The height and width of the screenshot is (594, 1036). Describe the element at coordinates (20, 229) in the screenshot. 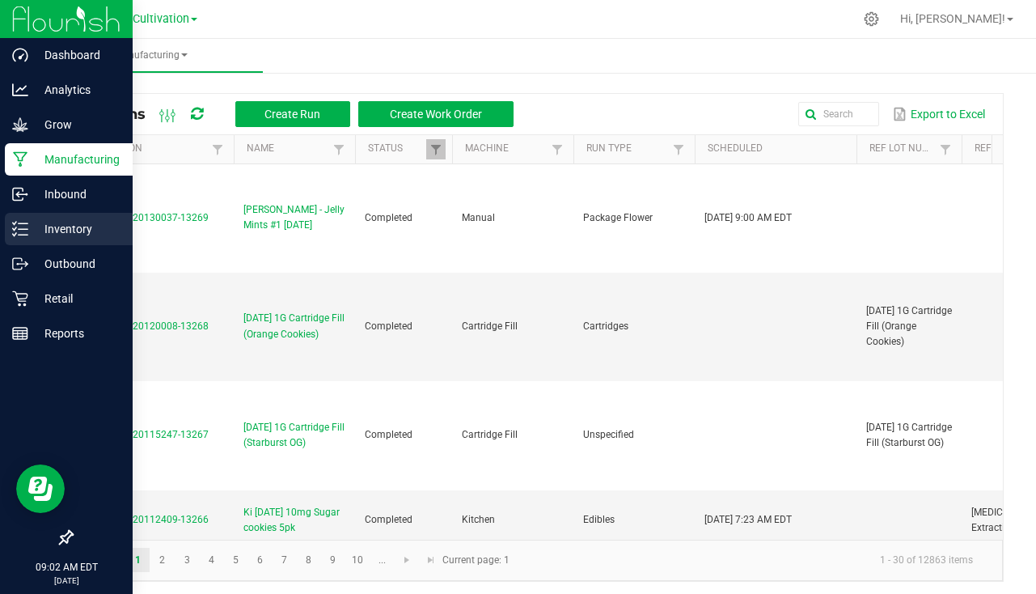

I see `inline-svg: Inventory` at that location.